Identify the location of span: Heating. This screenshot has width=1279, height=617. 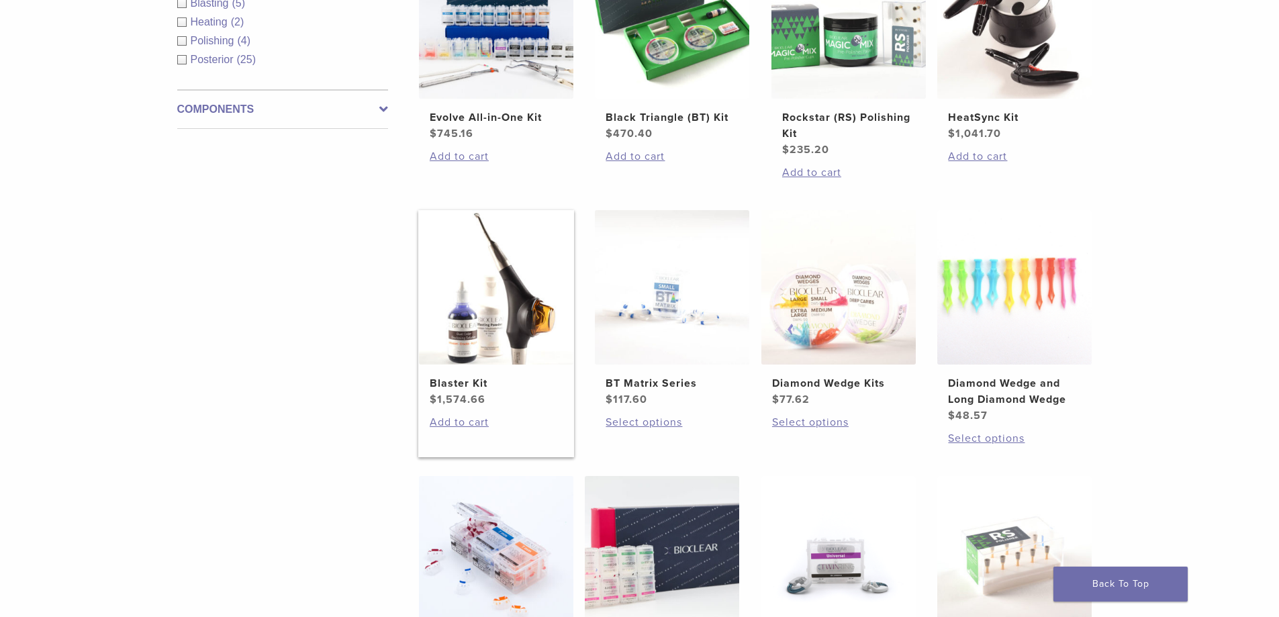
(211, 21).